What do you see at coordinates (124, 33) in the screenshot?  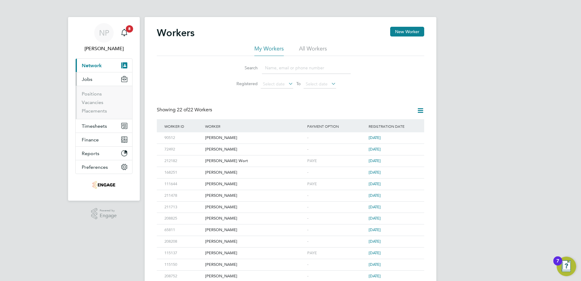 I see `a: 8` at bounding box center [124, 33].